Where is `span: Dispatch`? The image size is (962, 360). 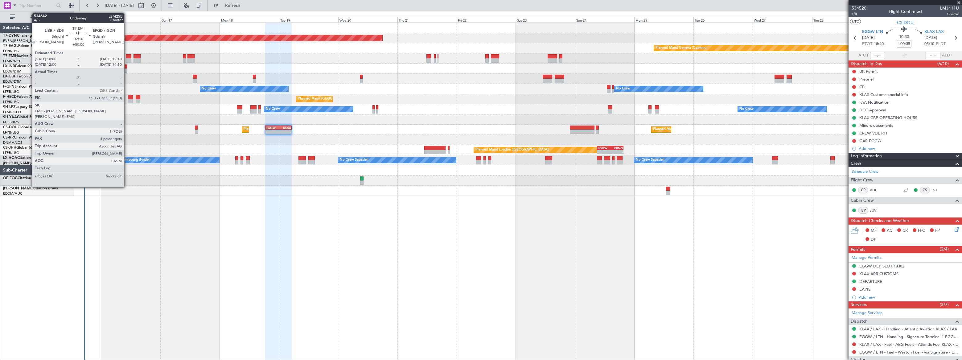
span: Dispatch is located at coordinates (859, 321).